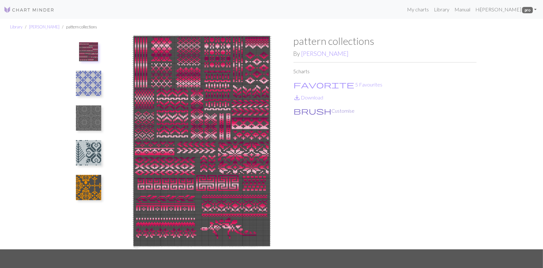 This screenshot has height=268, width=543. What do you see at coordinates (418, 9) in the screenshot?
I see `a: My charts` at bounding box center [418, 9].